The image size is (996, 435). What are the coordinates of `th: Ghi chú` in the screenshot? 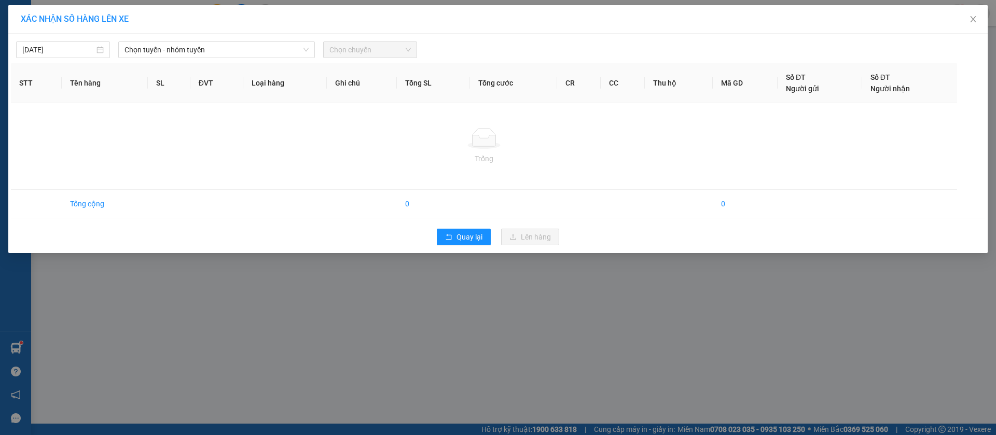 It's located at (362, 83).